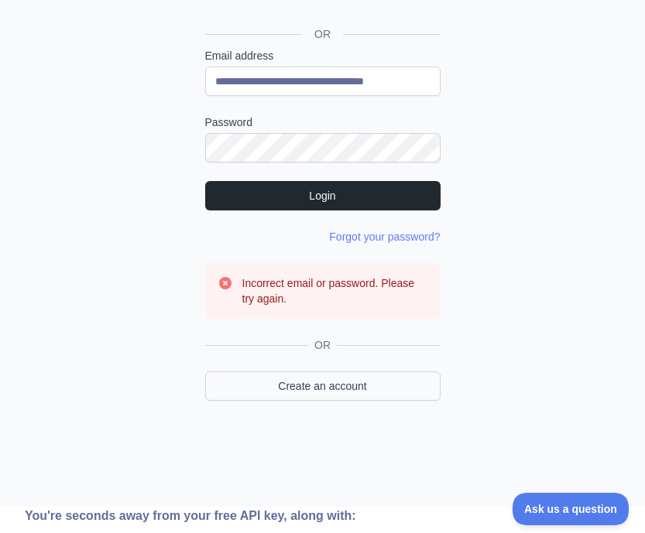  Describe the element at coordinates (323, 196) in the screenshot. I see `button: Login` at that location.